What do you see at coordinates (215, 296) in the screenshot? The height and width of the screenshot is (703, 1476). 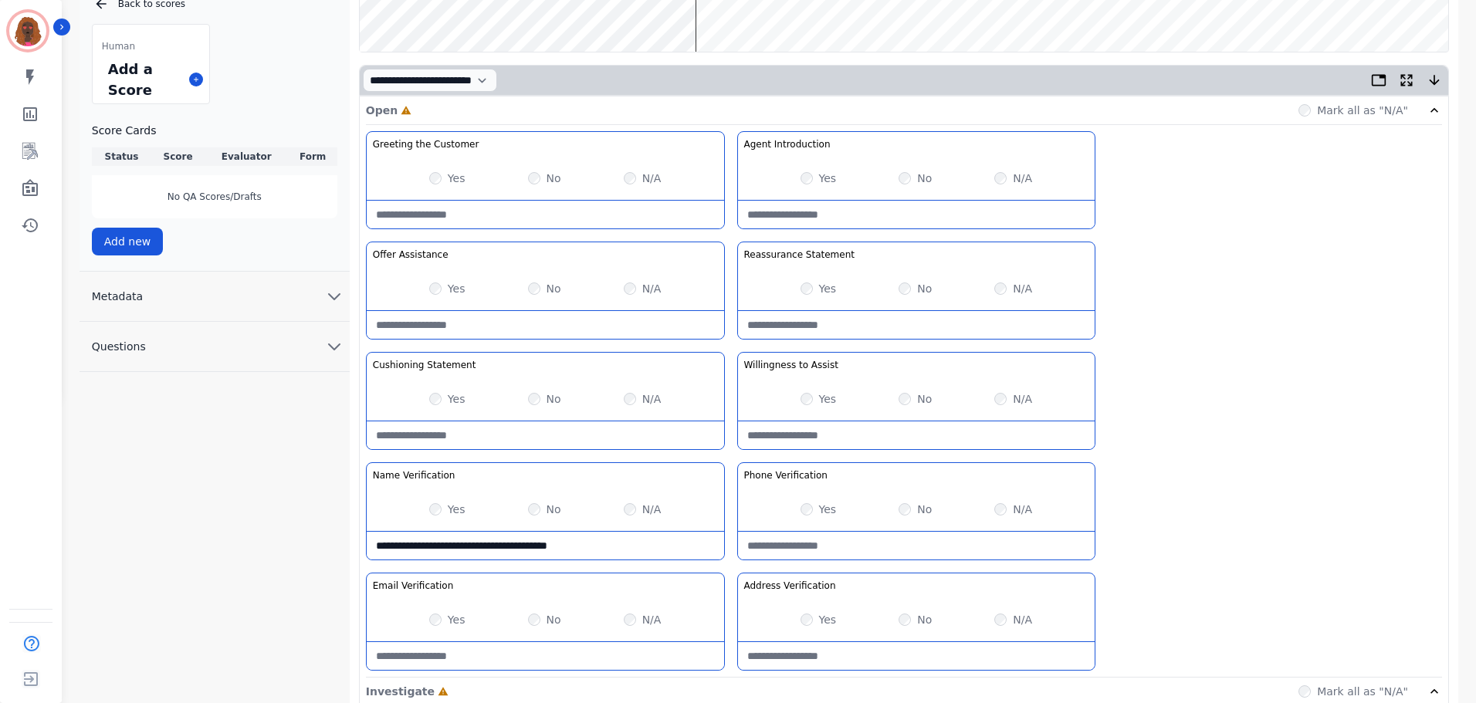 I see `button: Metadata chevron down` at bounding box center [215, 296].